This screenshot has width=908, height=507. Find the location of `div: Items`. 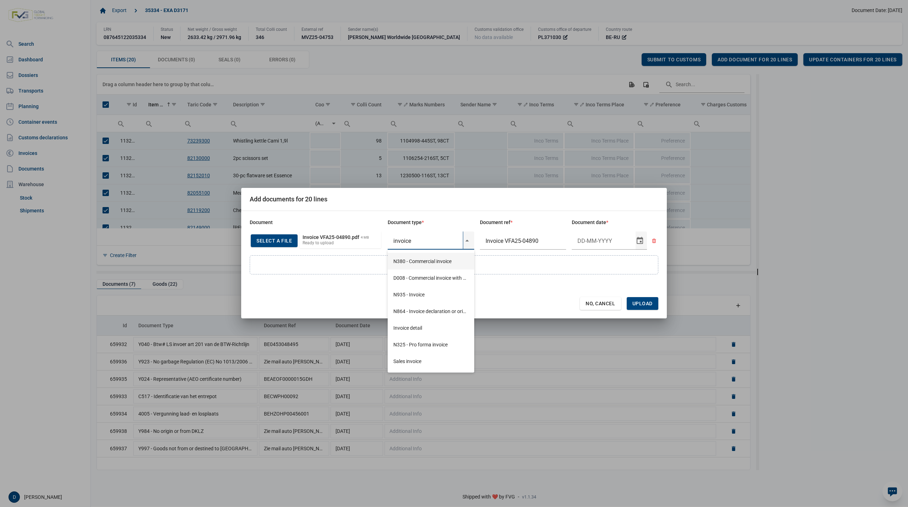

div: Items is located at coordinates (431, 311).